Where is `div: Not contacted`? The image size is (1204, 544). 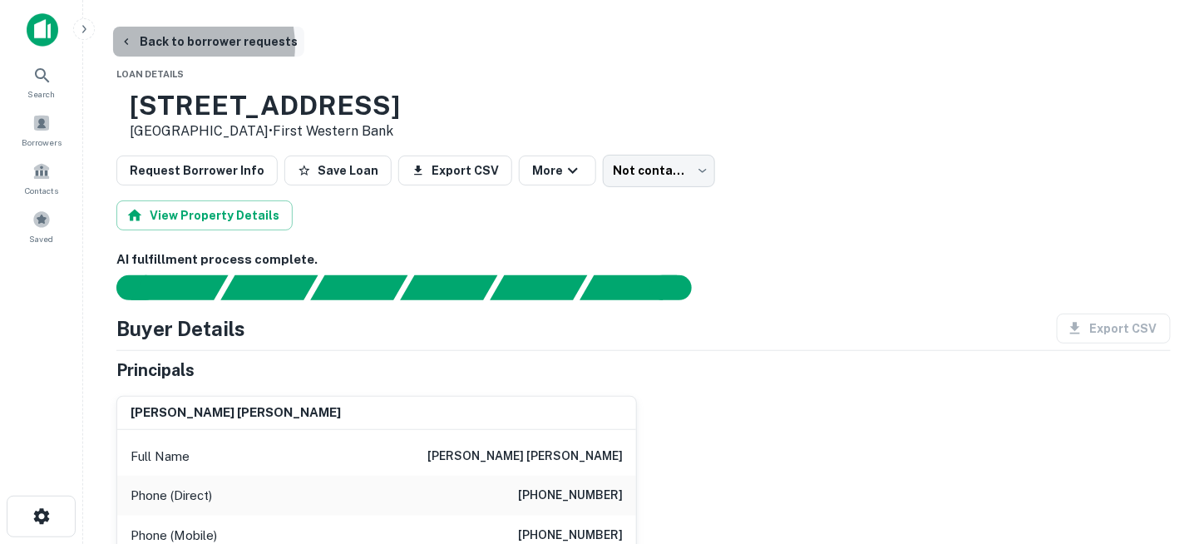 div: Not contacted is located at coordinates (659, 170).